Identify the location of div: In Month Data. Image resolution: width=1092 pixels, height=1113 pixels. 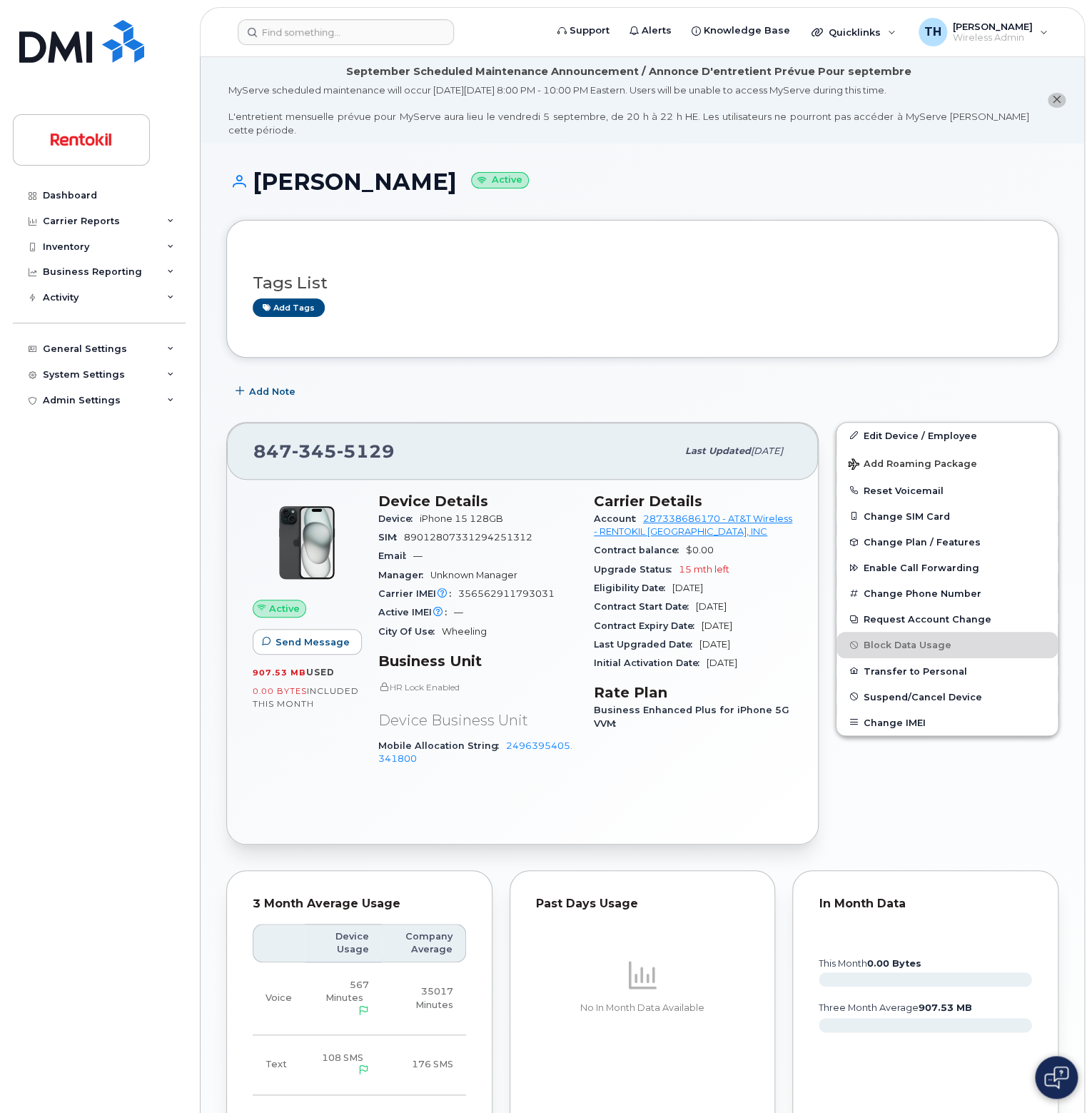
(925, 904).